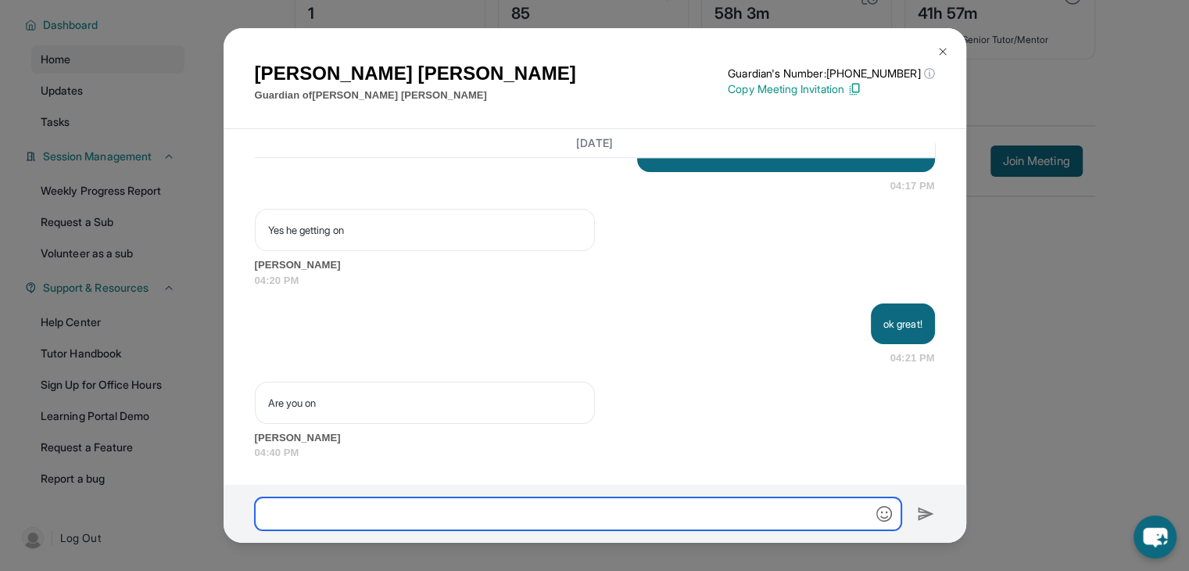  Describe the element at coordinates (943, 52) in the screenshot. I see `img: Close Icon` at that location.